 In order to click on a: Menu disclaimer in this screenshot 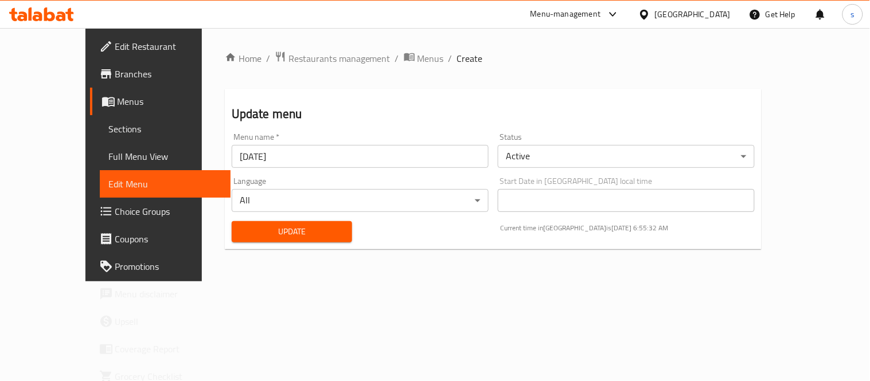, I will do `click(160, 294)`.